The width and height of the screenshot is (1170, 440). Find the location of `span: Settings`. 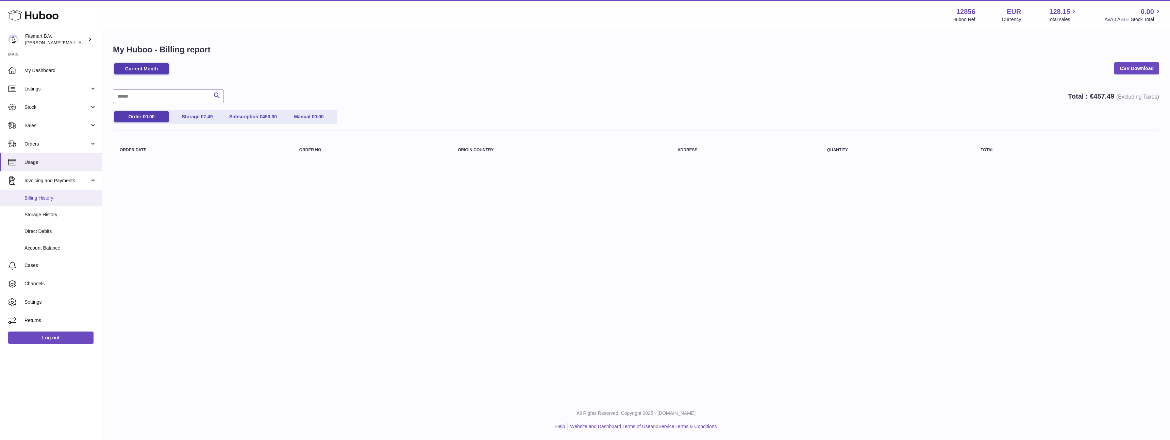

span: Settings is located at coordinates (61, 302).